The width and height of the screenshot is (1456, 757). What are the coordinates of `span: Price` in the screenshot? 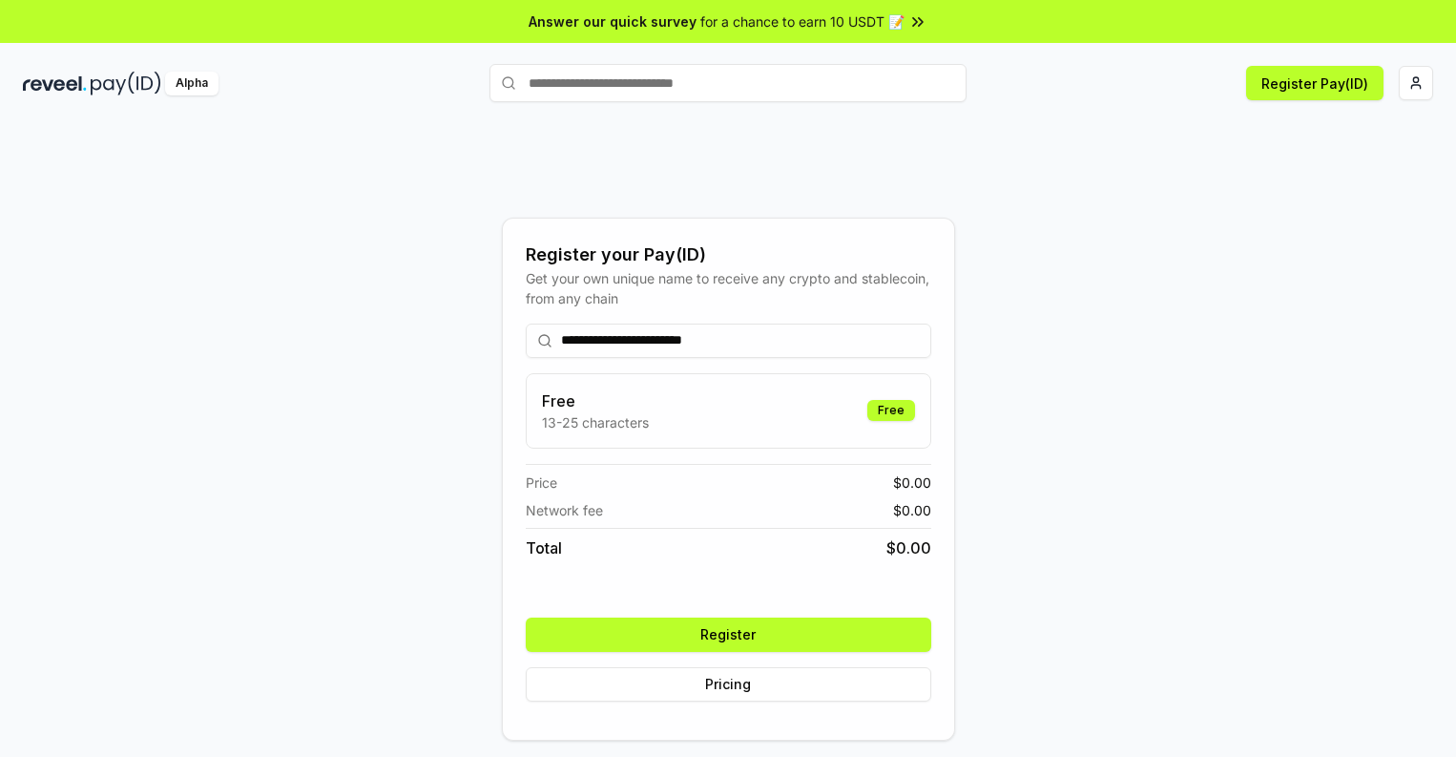 It's located at (541, 482).